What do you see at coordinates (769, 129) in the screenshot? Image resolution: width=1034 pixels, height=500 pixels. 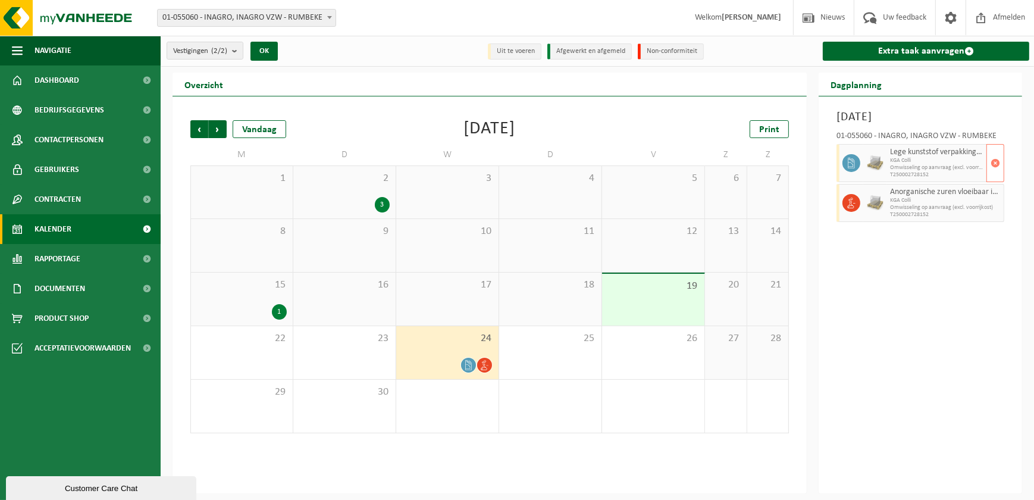 I see `a: Print` at bounding box center [769, 129].